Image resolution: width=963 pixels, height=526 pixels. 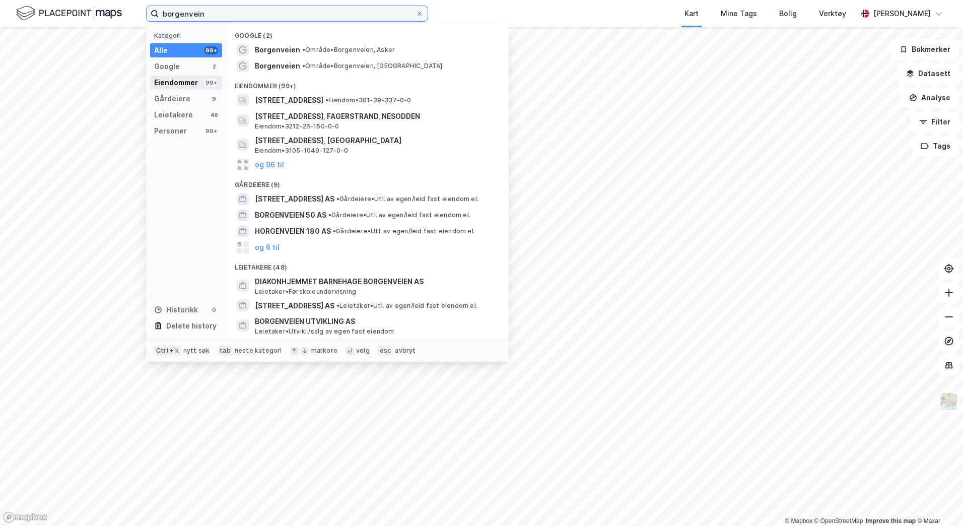 I want to click on span: Eiendom • 3105-1049-127-0-0, so click(x=301, y=151).